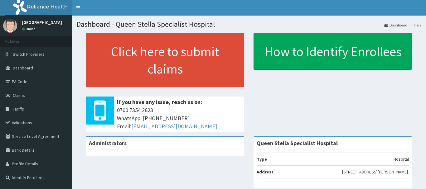  I want to click on li: Here, so click(414, 25).